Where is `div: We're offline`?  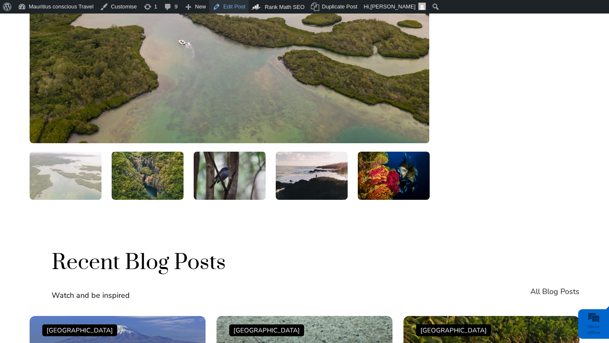
div: We're offline is located at coordinates (593, 330).